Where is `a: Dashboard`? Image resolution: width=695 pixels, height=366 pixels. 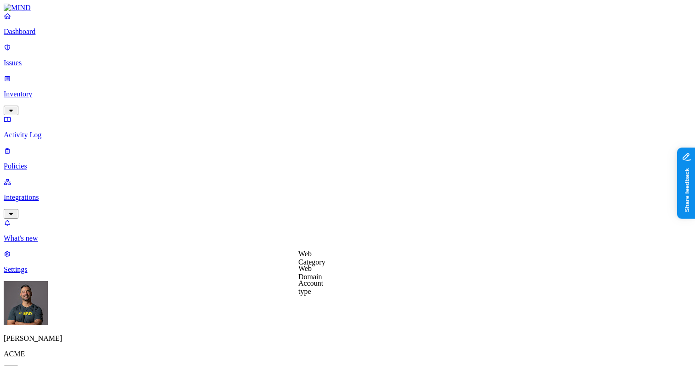
a: Dashboard is located at coordinates (348, 24).